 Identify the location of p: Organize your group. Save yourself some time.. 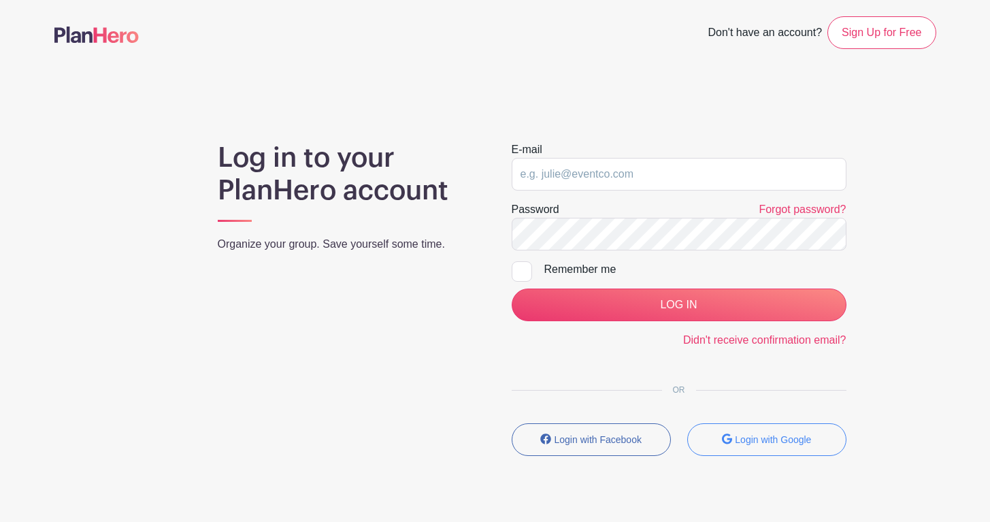
(348, 244).